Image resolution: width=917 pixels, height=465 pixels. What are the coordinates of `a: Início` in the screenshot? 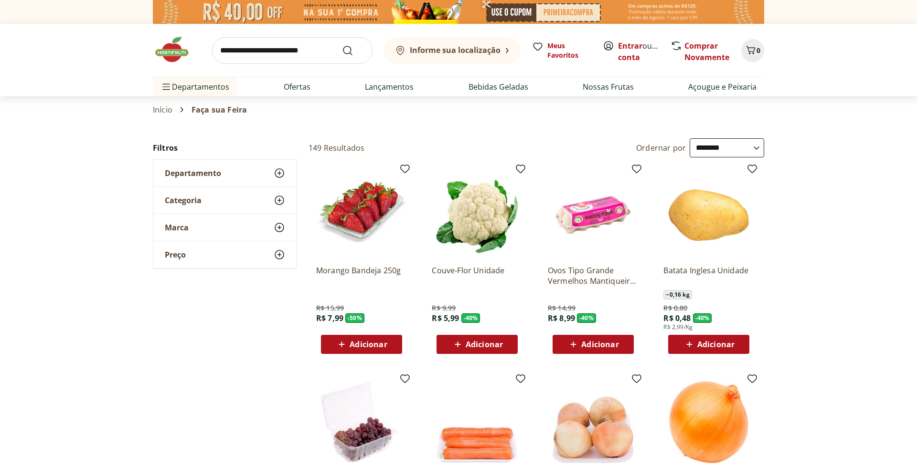 It's located at (162, 110).